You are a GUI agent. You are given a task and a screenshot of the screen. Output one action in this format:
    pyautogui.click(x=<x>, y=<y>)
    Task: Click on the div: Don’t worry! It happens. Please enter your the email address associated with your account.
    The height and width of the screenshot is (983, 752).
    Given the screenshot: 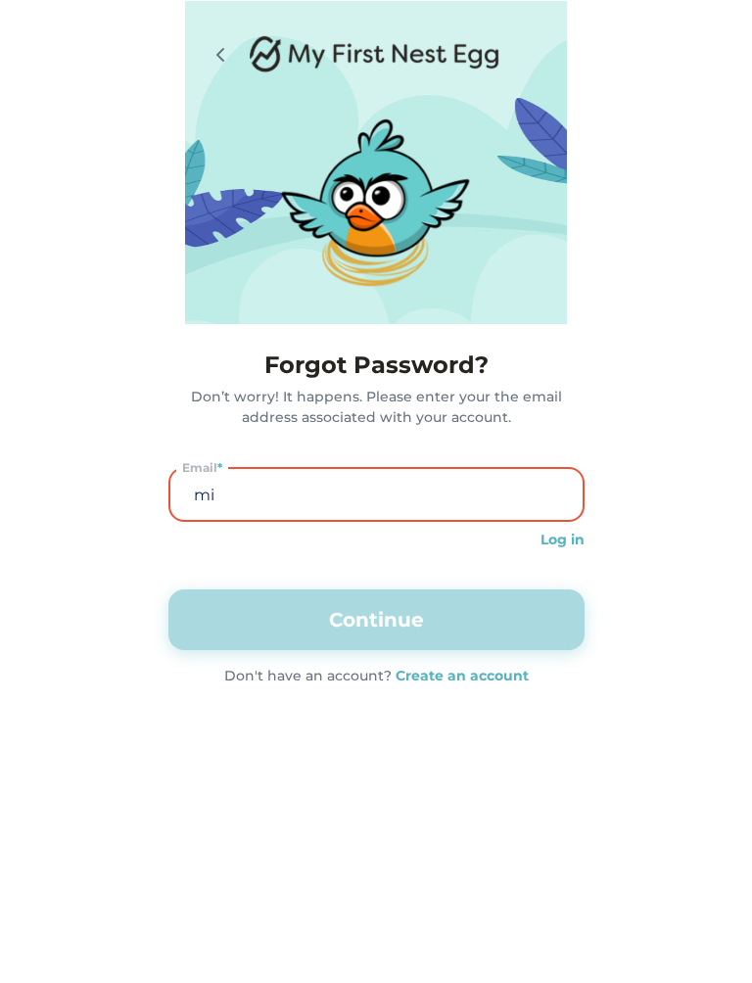 What is the action you would take?
    pyautogui.click(x=376, y=407)
    